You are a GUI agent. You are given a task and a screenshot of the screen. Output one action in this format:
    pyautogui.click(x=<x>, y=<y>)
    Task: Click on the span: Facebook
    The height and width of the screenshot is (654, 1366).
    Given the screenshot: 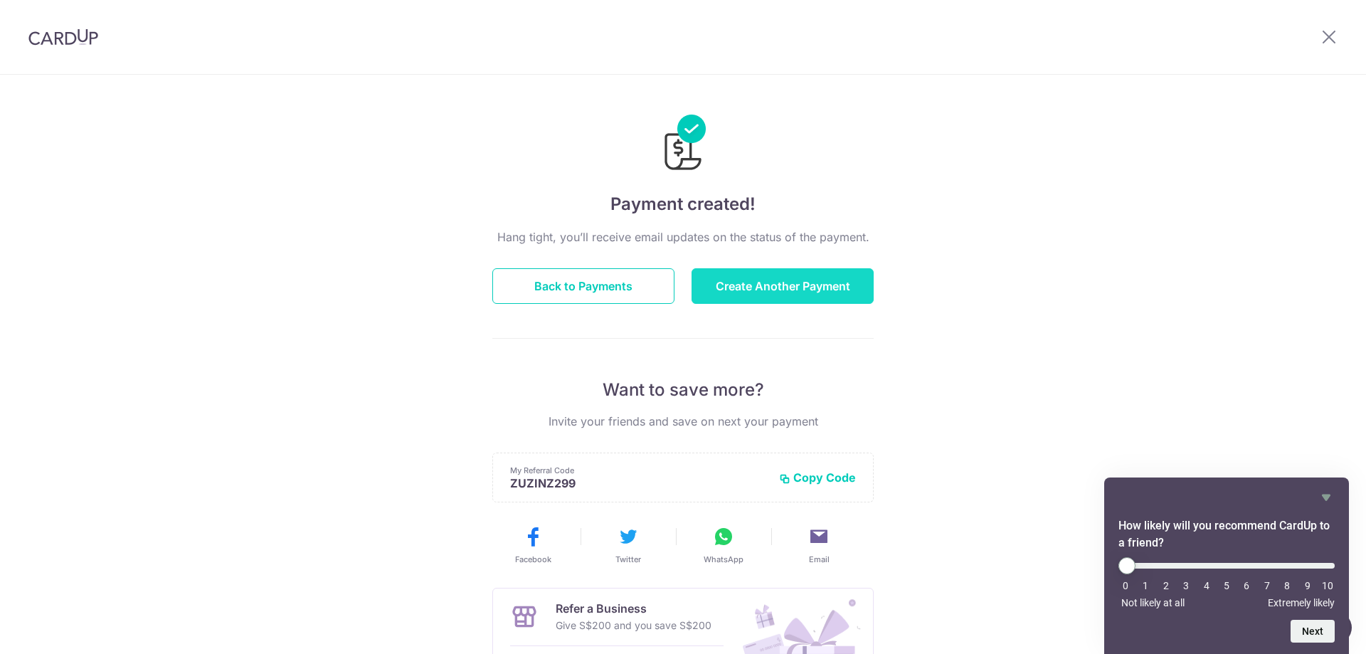 What is the action you would take?
    pyautogui.click(x=533, y=559)
    